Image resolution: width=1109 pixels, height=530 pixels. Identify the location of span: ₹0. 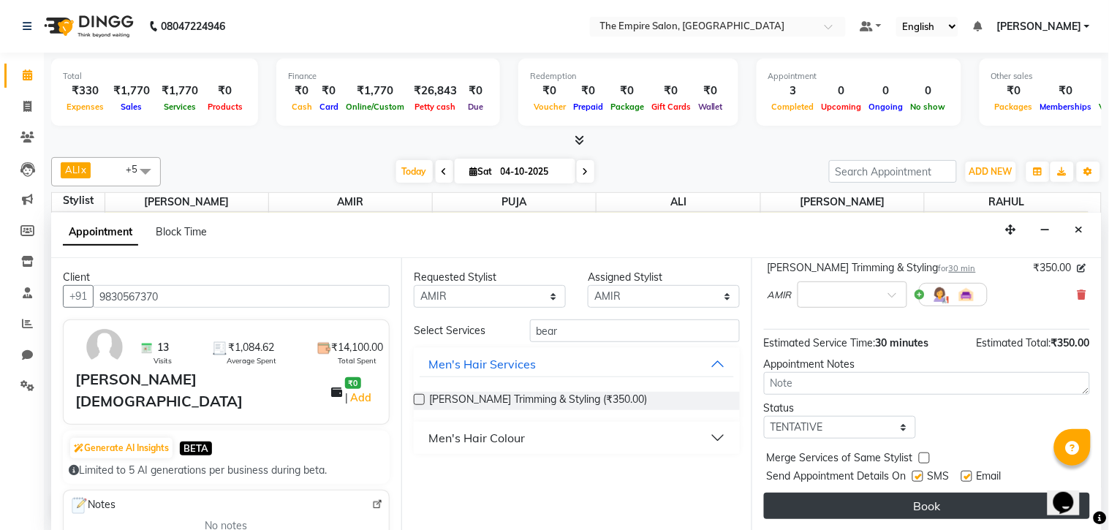
(352, 383).